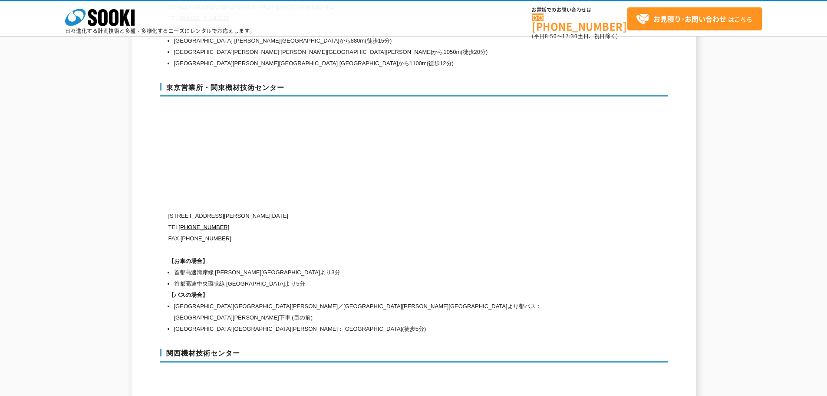 Image resolution: width=827 pixels, height=396 pixels. I want to click on strong: お見積り･お問い合わせ, so click(690, 19).